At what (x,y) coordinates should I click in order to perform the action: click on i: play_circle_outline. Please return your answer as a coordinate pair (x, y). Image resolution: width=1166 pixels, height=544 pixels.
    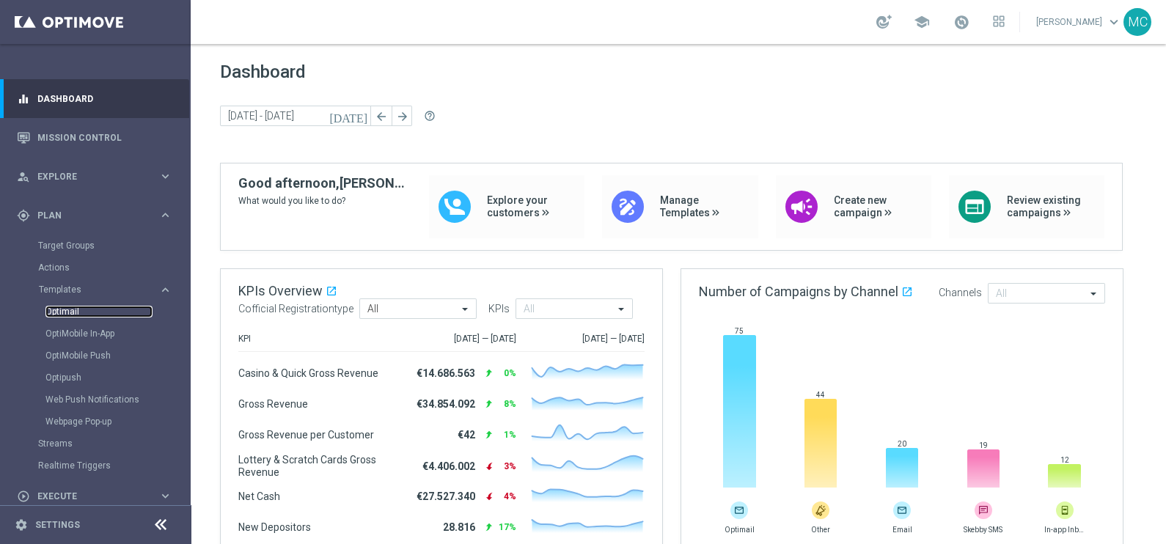
    Looking at the image, I should click on (23, 497).